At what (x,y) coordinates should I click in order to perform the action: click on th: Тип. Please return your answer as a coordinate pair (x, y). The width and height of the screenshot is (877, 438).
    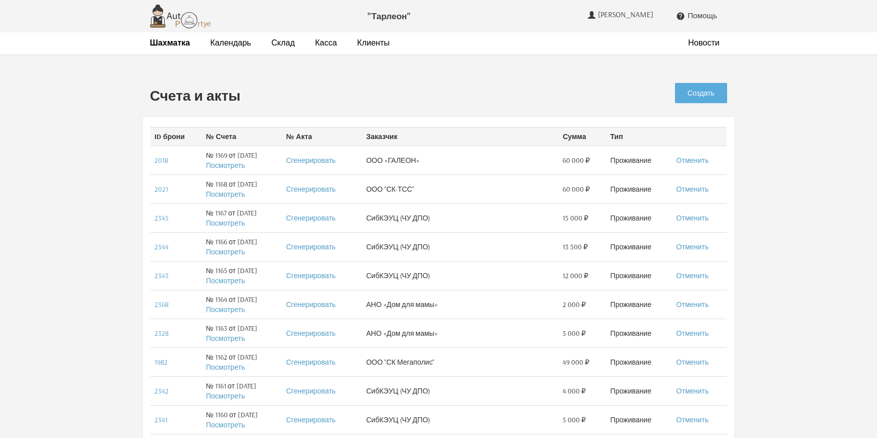
    Looking at the image, I should click on (639, 136).